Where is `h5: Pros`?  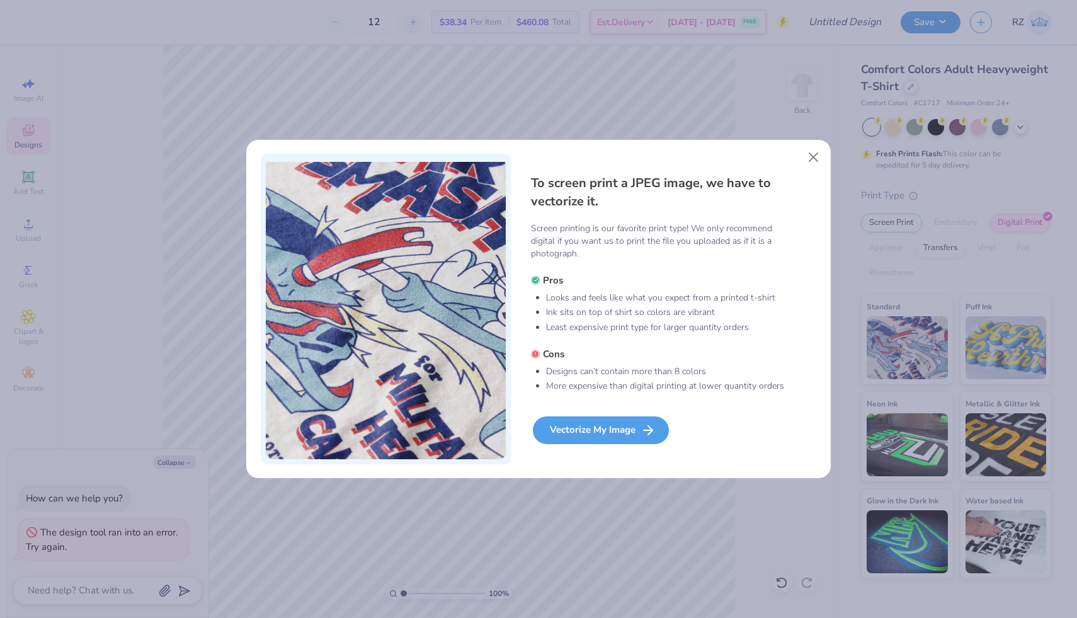
h5: Pros is located at coordinates (658, 280).